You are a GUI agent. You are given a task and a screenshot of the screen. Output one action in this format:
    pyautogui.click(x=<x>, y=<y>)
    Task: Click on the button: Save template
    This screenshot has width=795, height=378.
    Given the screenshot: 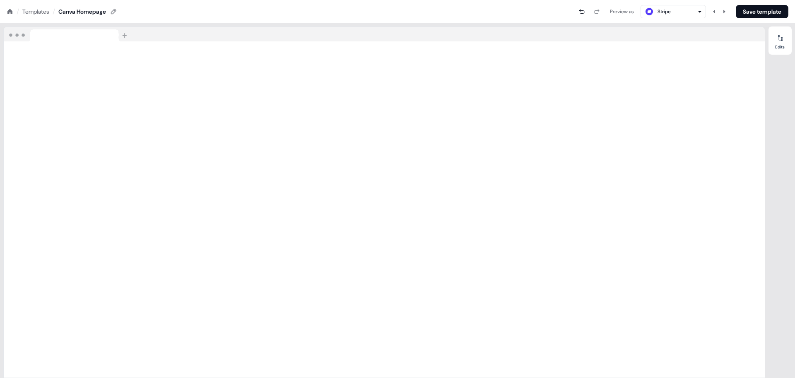 What is the action you would take?
    pyautogui.click(x=762, y=12)
    